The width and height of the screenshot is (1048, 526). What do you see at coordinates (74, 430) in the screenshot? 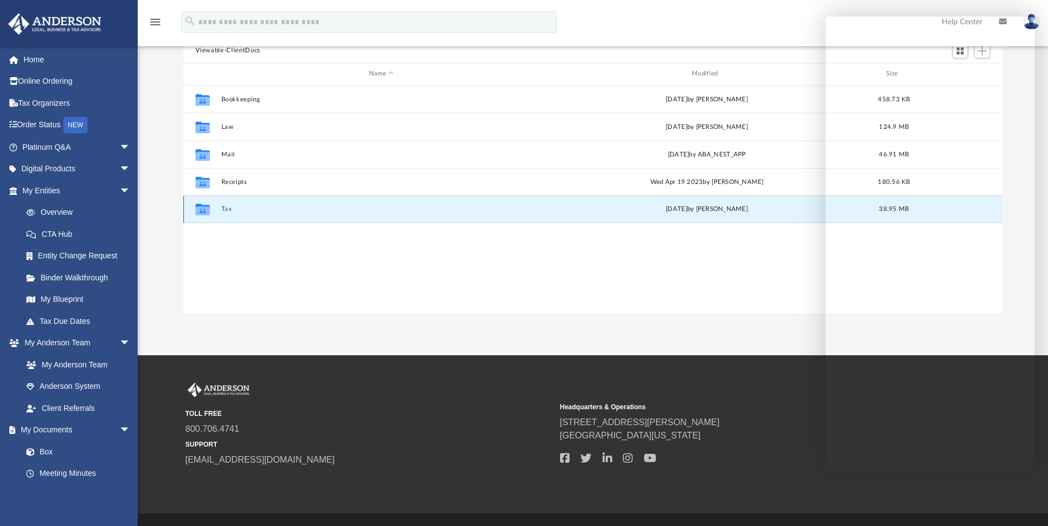
I see `a: My Documentsarrow_drop_down` at bounding box center [74, 430].